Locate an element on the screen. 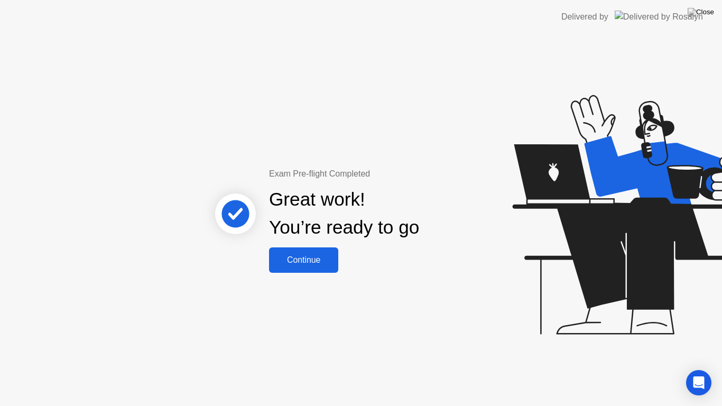 The width and height of the screenshot is (722, 406). img: Close is located at coordinates (701, 12).